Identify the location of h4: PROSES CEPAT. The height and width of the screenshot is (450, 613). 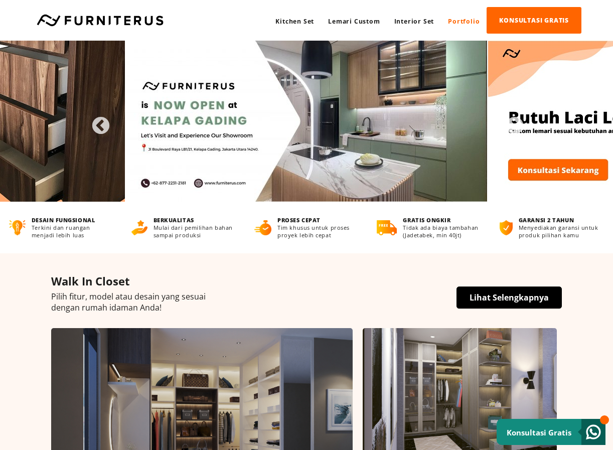
(318, 220).